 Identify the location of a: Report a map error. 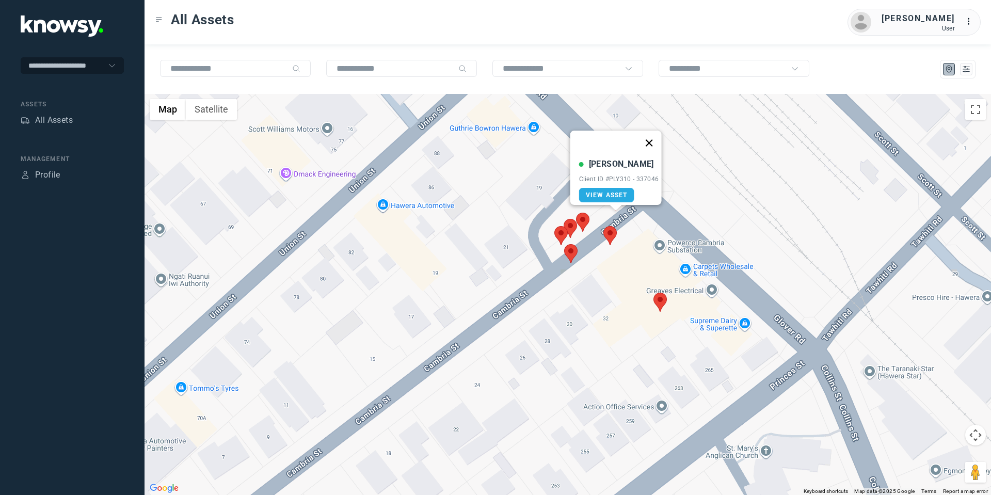
(965, 491).